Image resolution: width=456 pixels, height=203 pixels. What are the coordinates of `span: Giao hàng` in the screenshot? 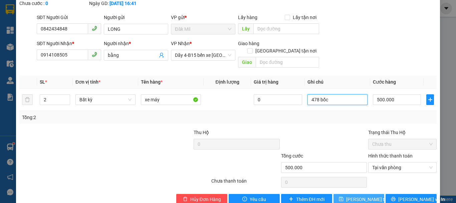 It's located at (249, 43).